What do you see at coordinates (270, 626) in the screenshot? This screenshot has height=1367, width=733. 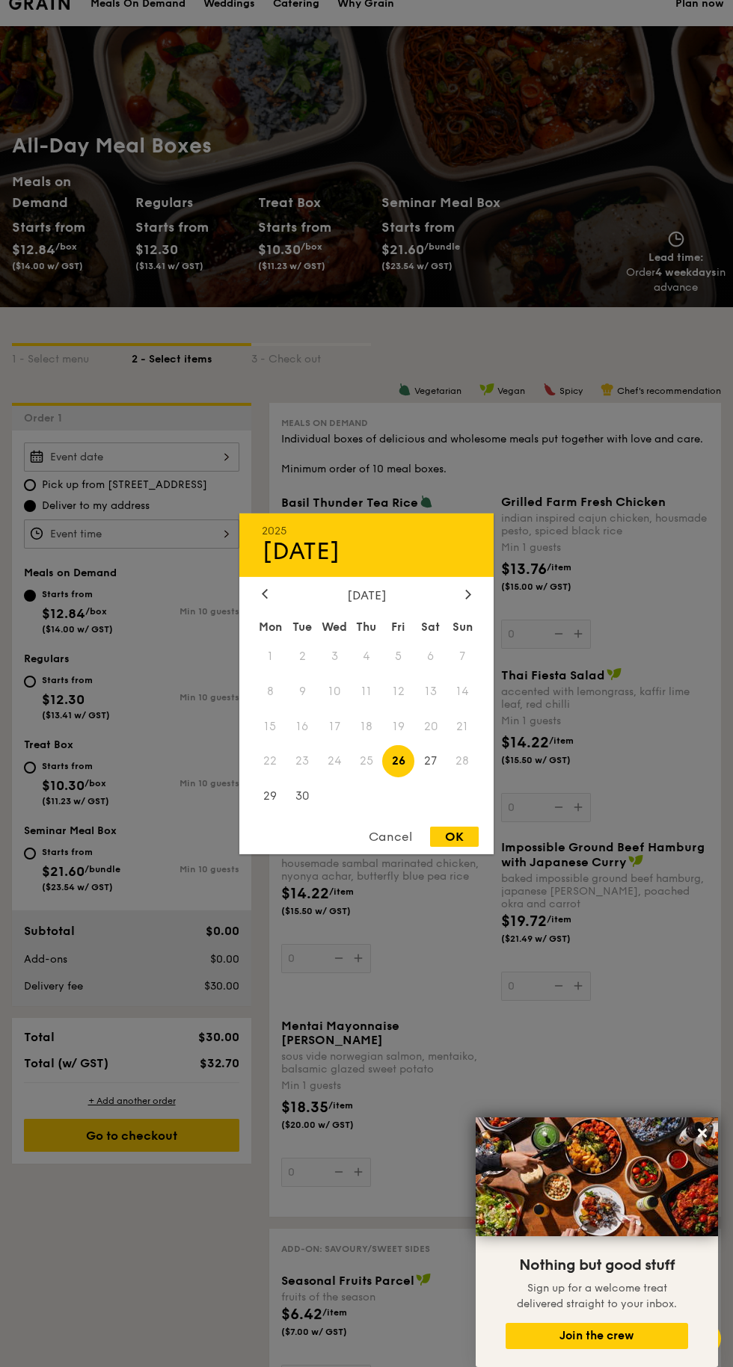 I see `div: Mon` at bounding box center [270, 626].